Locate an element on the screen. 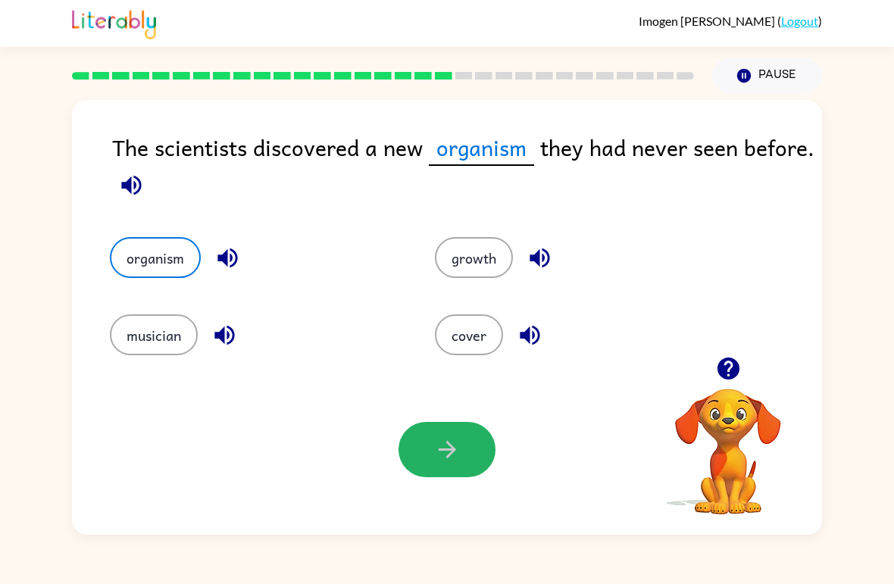 The width and height of the screenshot is (894, 584). button: growth is located at coordinates (474, 258).